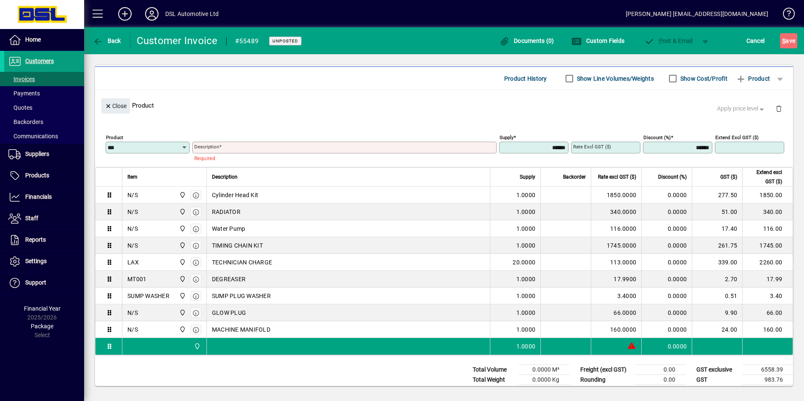 Image resolution: width=804 pixels, height=401 pixels. I want to click on td: 6558.39, so click(768, 370).